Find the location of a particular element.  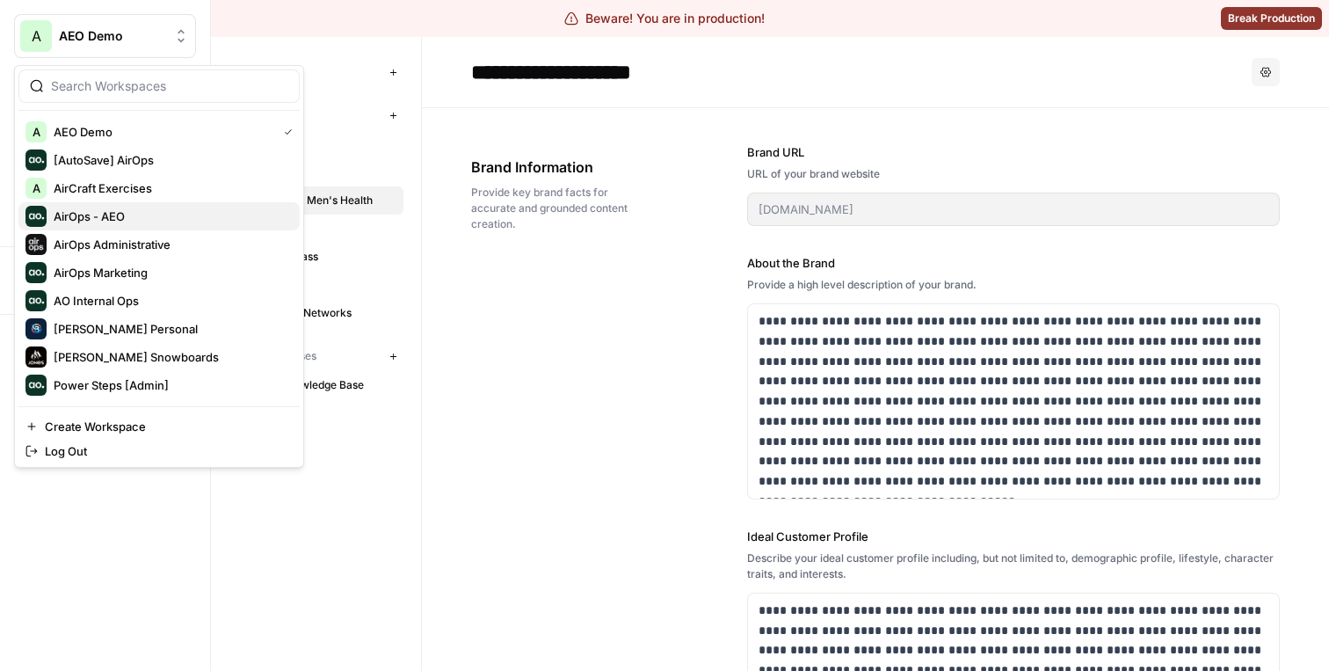

span: AirOps Administrative is located at coordinates (170, 244).